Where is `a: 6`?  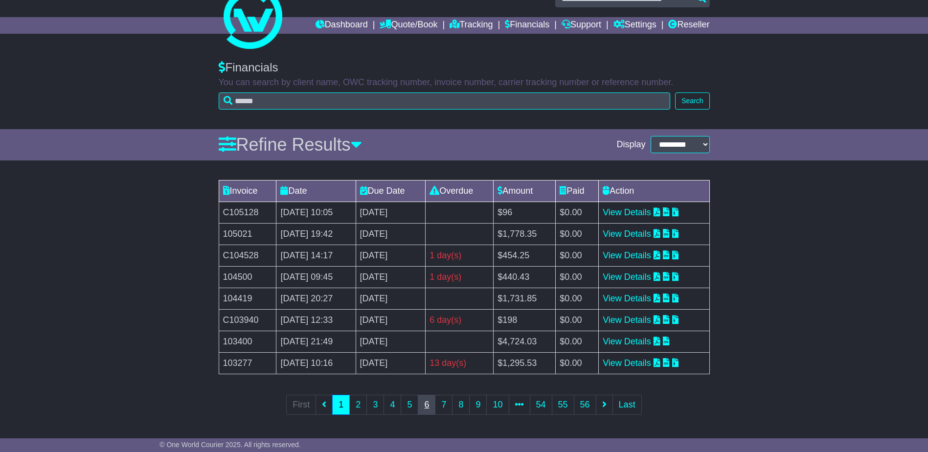
a: 6 is located at coordinates (427, 405).